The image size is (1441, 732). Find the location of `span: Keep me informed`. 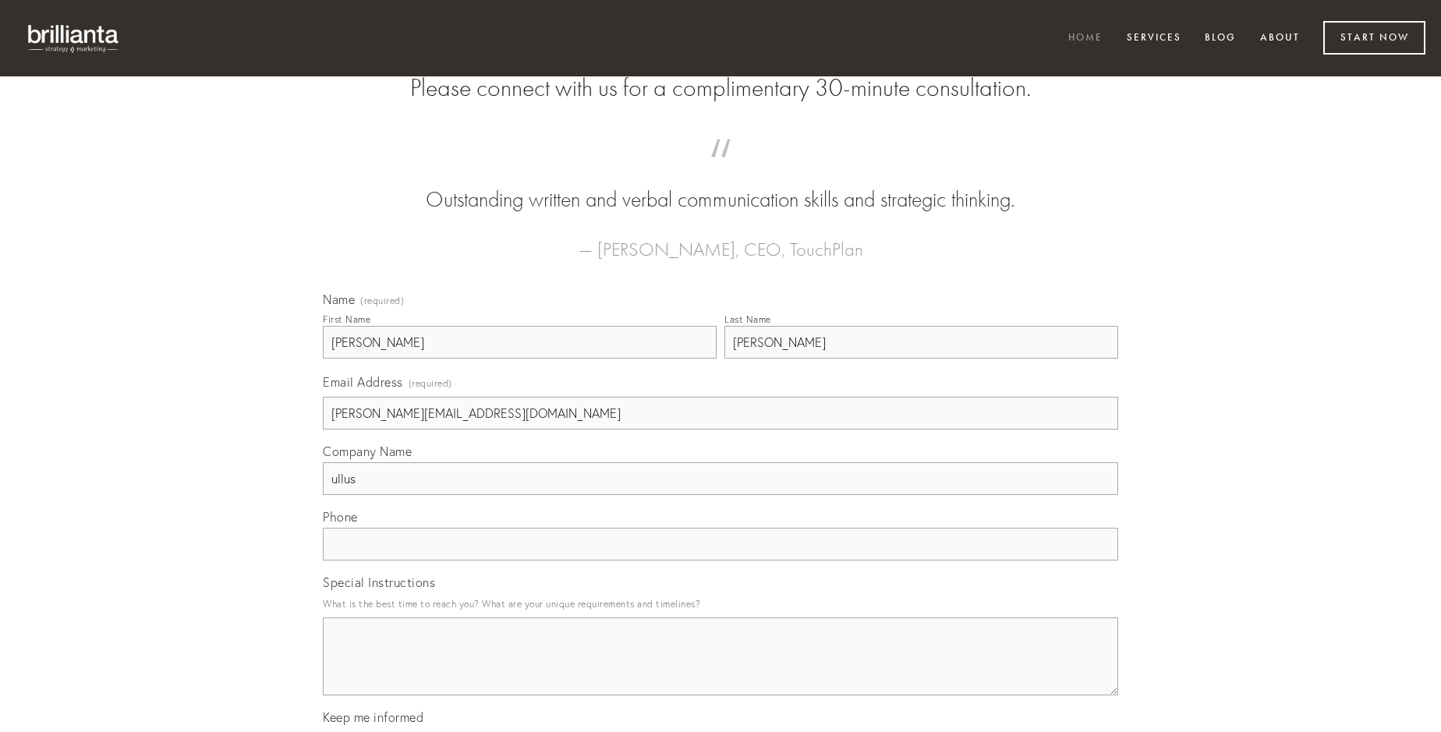

span: Keep me informed is located at coordinates (373, 717).